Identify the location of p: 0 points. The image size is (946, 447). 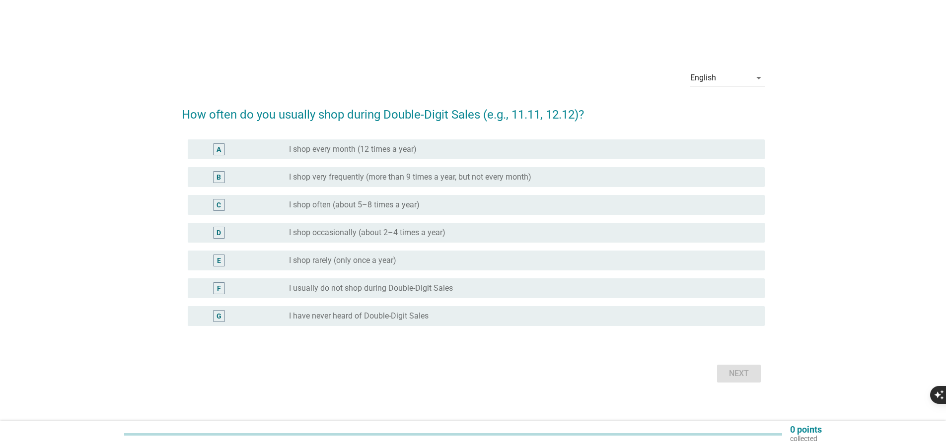
(806, 430).